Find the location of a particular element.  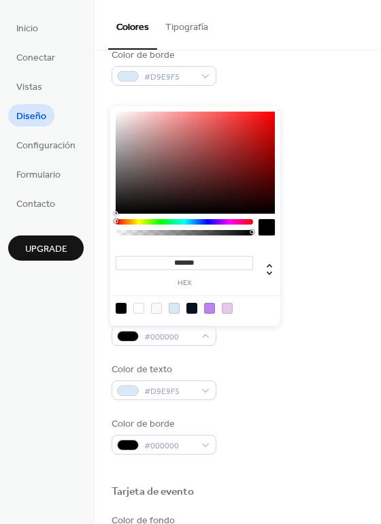

label: hex is located at coordinates (184, 283).